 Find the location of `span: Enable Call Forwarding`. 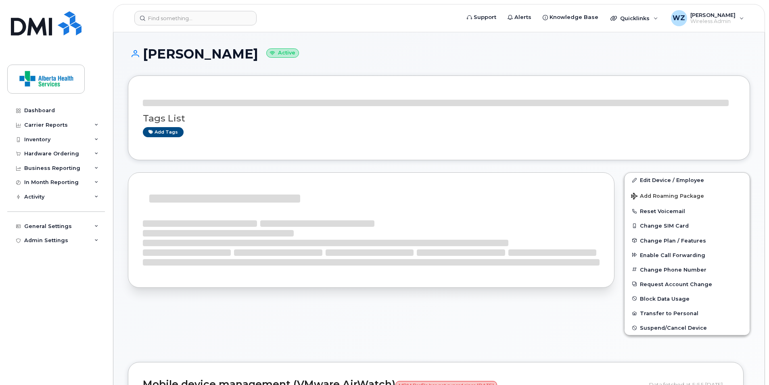

span: Enable Call Forwarding is located at coordinates (672, 254).